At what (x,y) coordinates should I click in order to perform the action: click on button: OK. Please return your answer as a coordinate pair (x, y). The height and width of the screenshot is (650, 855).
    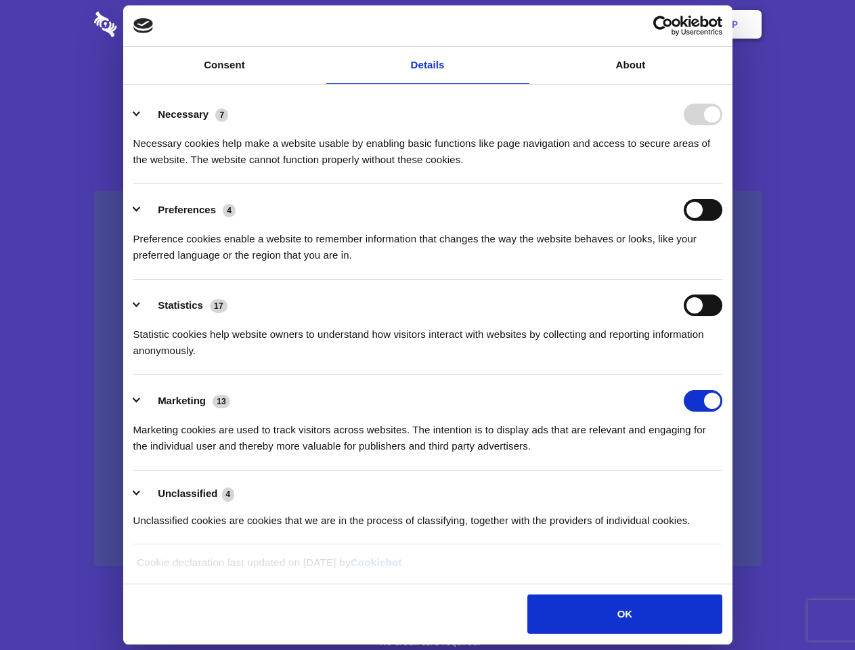
    Looking at the image, I should click on (624, 614).